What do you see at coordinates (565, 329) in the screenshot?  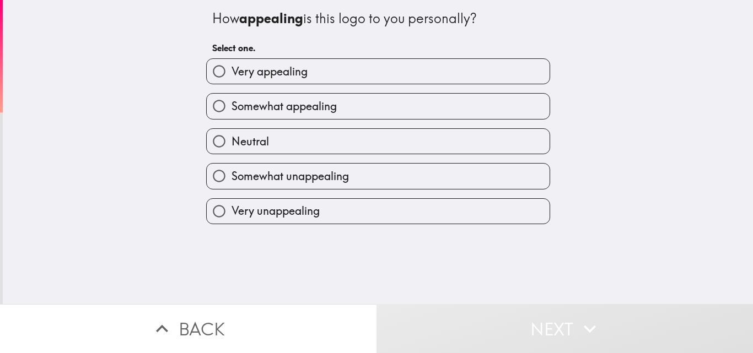 I see `button: Next` at bounding box center [565, 329].